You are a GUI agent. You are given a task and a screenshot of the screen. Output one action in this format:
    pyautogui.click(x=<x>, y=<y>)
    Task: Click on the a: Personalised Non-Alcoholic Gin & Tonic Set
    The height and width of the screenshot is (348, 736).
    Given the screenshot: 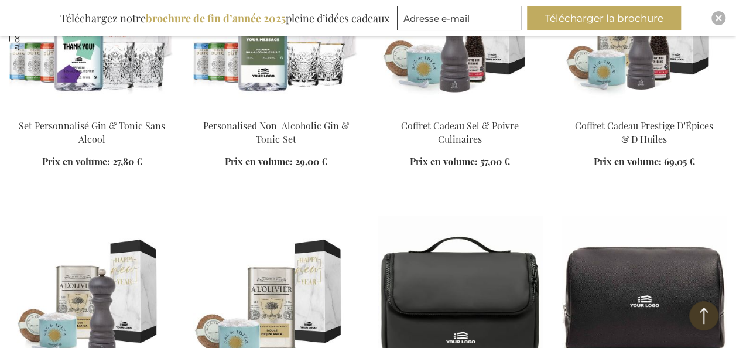 What is the action you would take?
    pyautogui.click(x=276, y=132)
    